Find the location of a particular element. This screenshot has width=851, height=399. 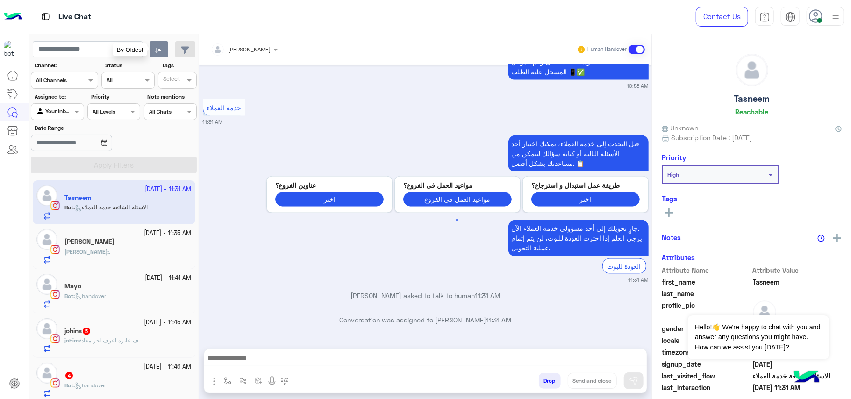

span: profile_pic is located at coordinates (706, 311).